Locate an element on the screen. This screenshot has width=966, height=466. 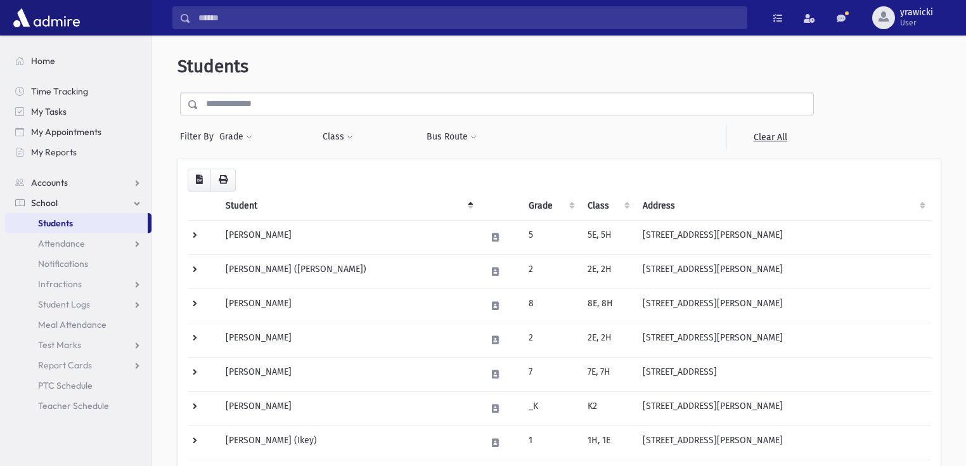
span: Teacher Schedule is located at coordinates (74, 406).